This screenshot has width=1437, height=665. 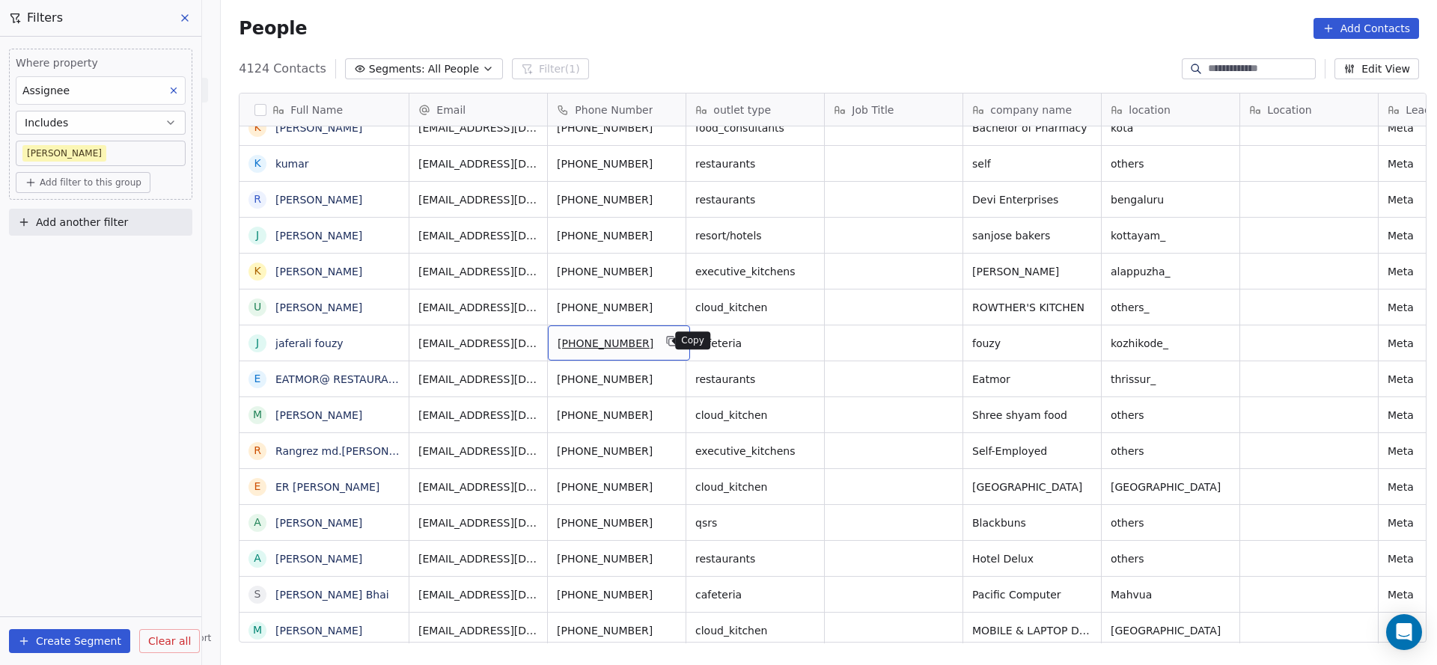 I want to click on div: Phone Number, so click(x=617, y=109).